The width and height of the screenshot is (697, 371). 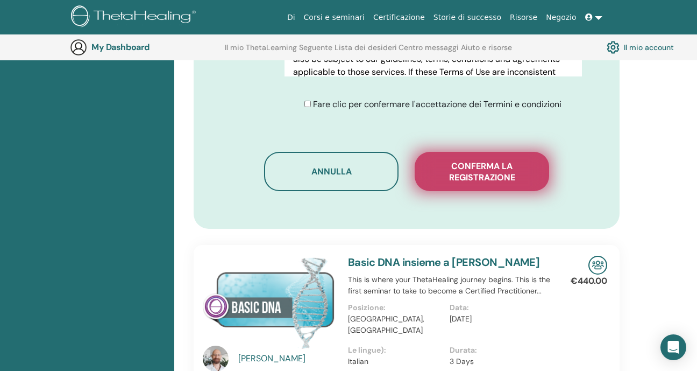 I want to click on p: Italian, so click(x=395, y=361).